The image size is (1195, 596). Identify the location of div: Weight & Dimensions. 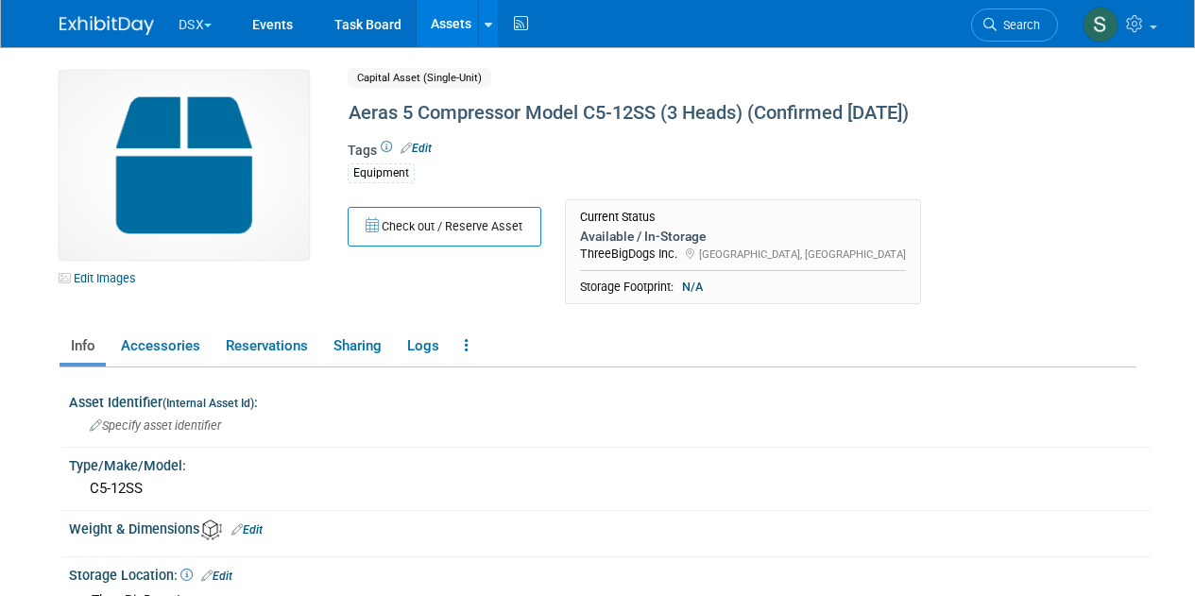
(609, 527).